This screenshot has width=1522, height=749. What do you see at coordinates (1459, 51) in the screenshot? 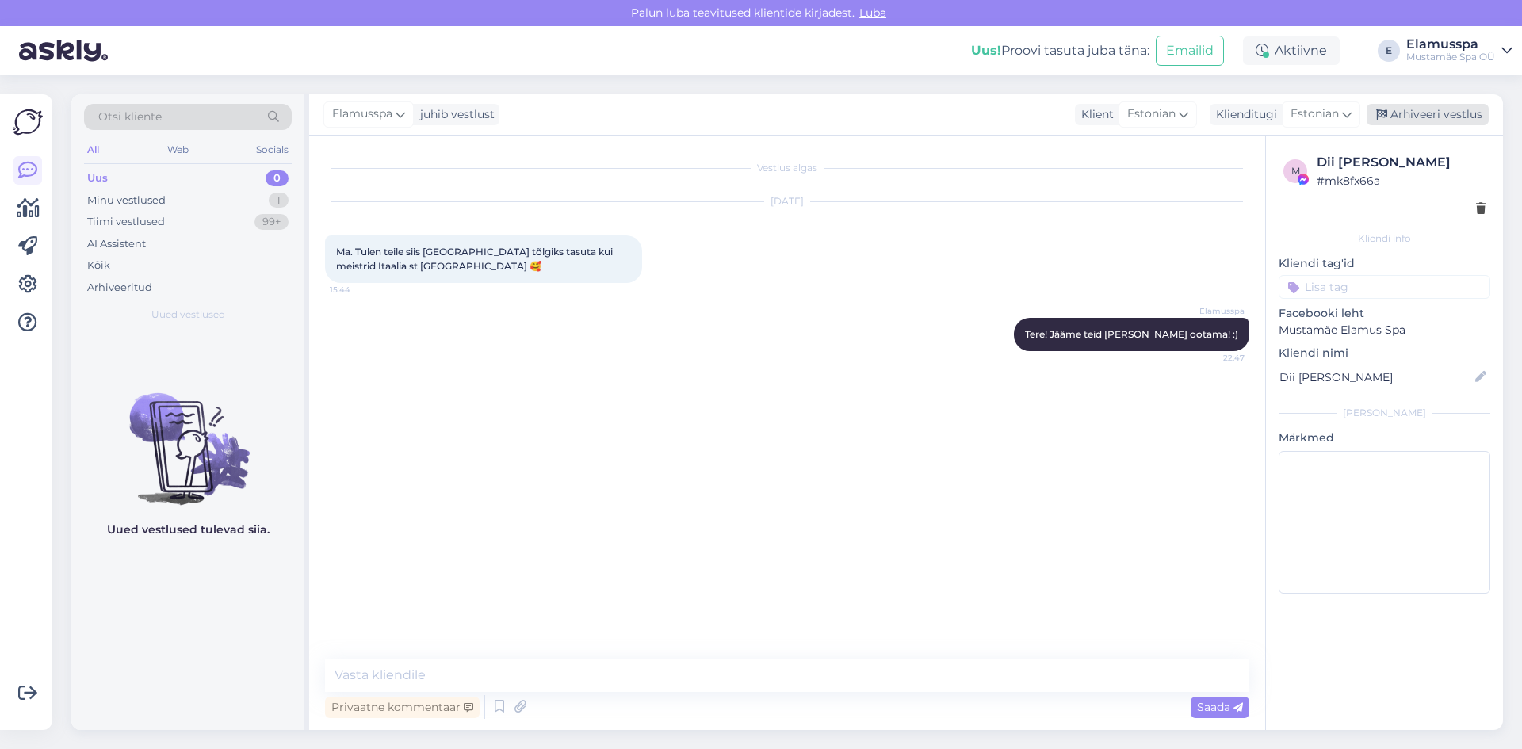
I see `a: ElamusspaMustamäe Spa OÜ` at bounding box center [1459, 51].